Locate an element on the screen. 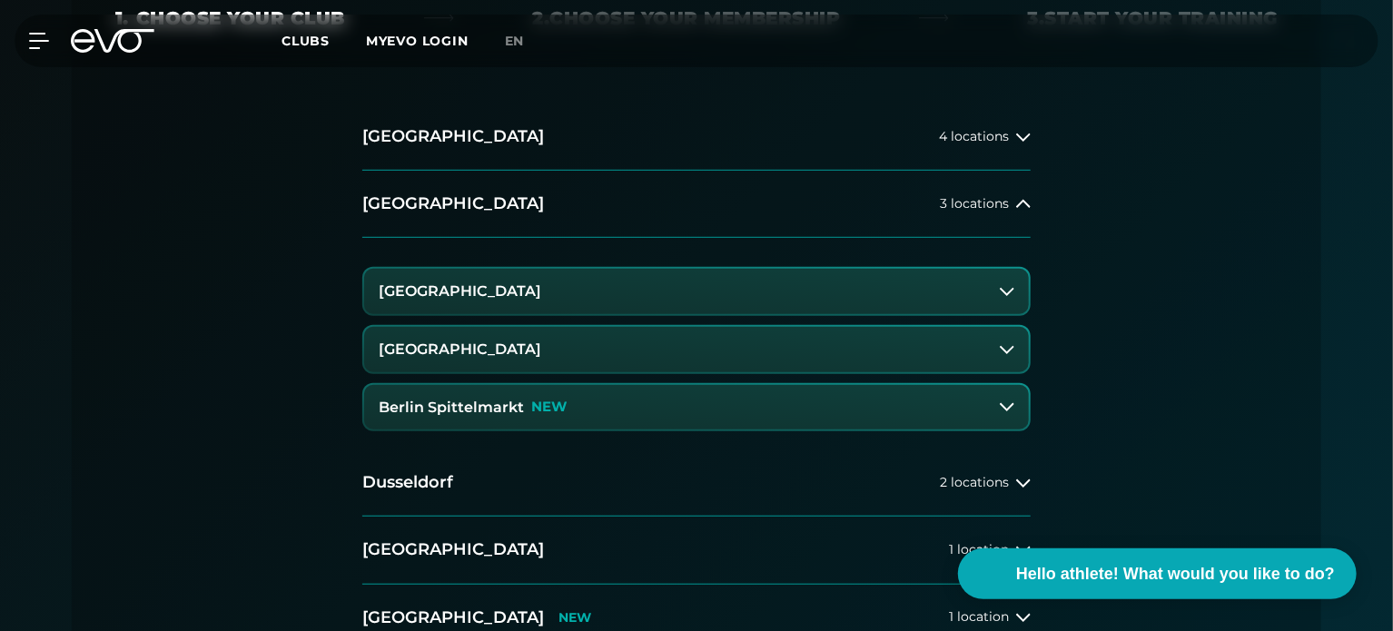 This screenshot has width=1393, height=631. a: MYEVO LOGIN is located at coordinates (417, 41).